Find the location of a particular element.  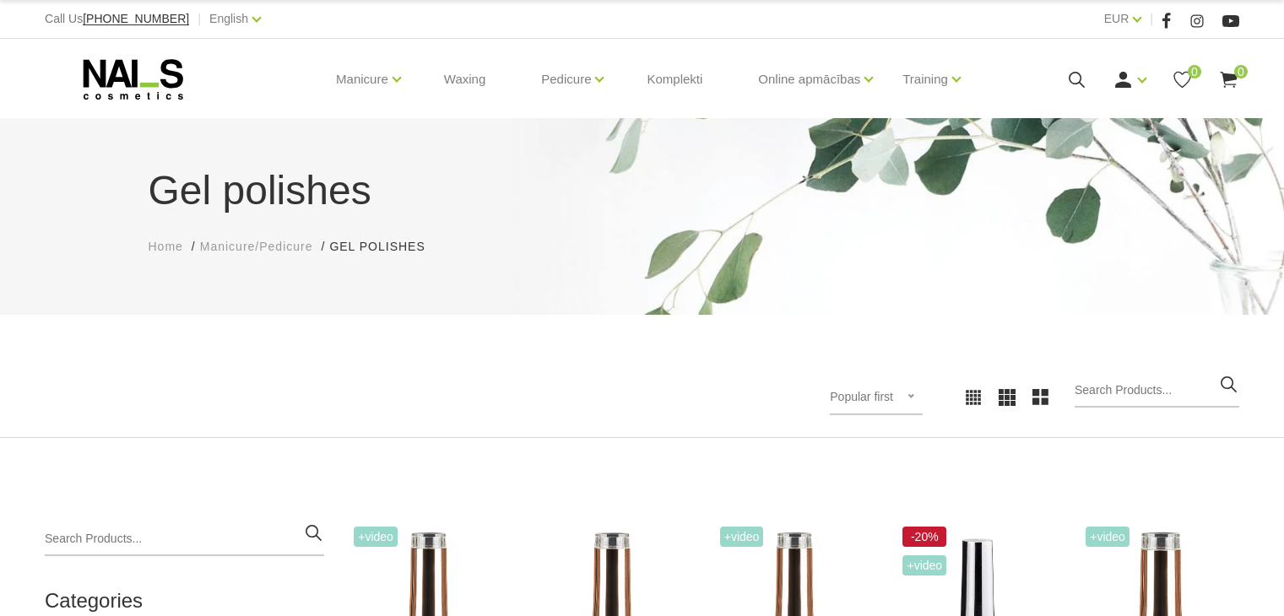

h2: Categories is located at coordinates (184, 601).